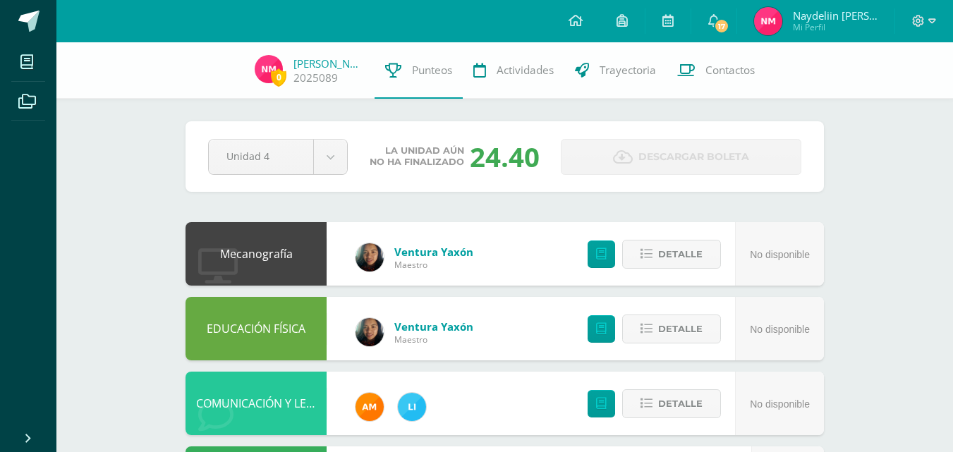  I want to click on span: Actividades, so click(525, 70).